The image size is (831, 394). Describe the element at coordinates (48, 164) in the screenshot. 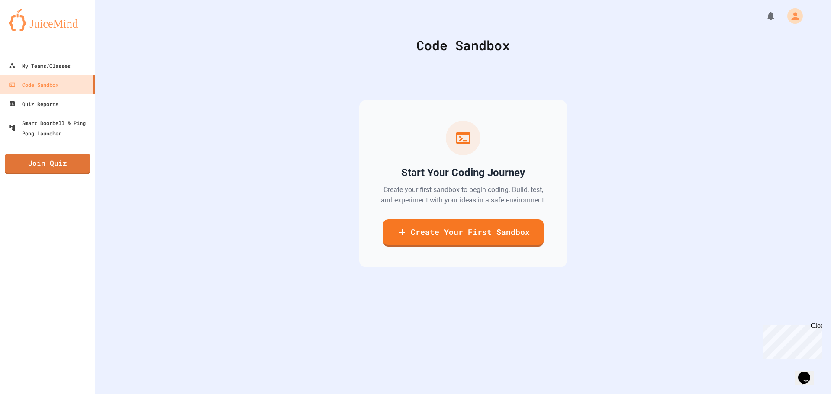

I see `a: Join Quiz` at that location.